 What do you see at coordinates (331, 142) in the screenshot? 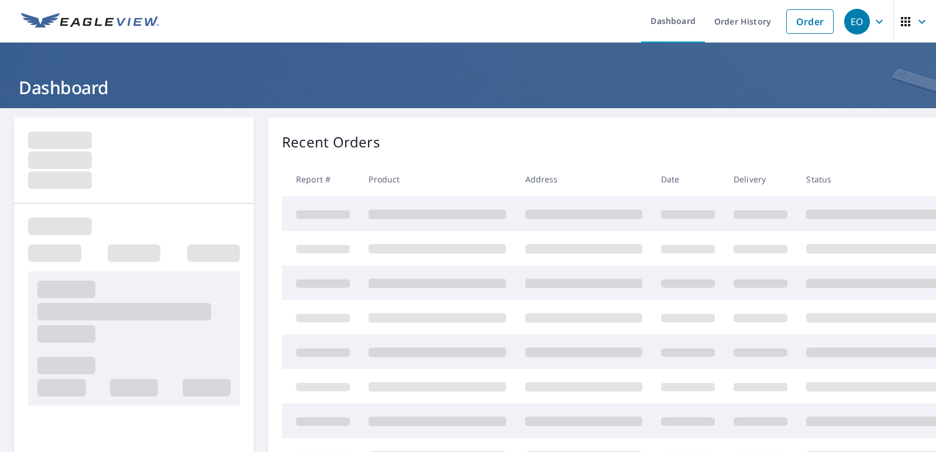
I see `p: Recent Orders` at bounding box center [331, 142].